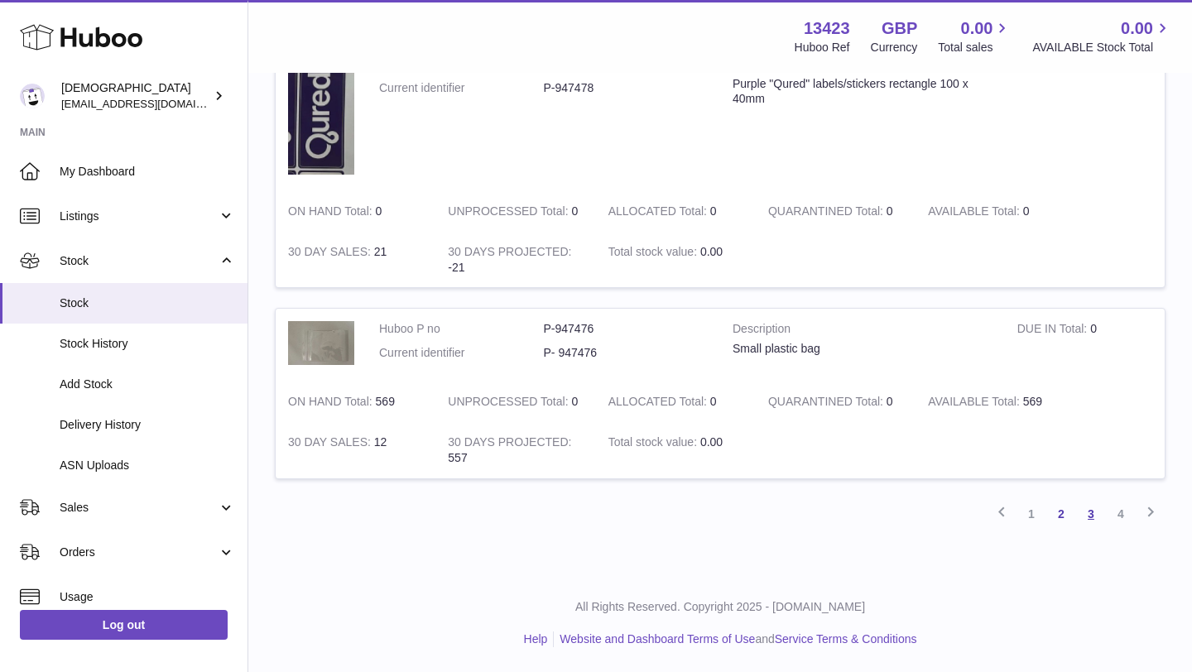  What do you see at coordinates (147, 171) in the screenshot?
I see `span: My Dashboard` at bounding box center [147, 171].